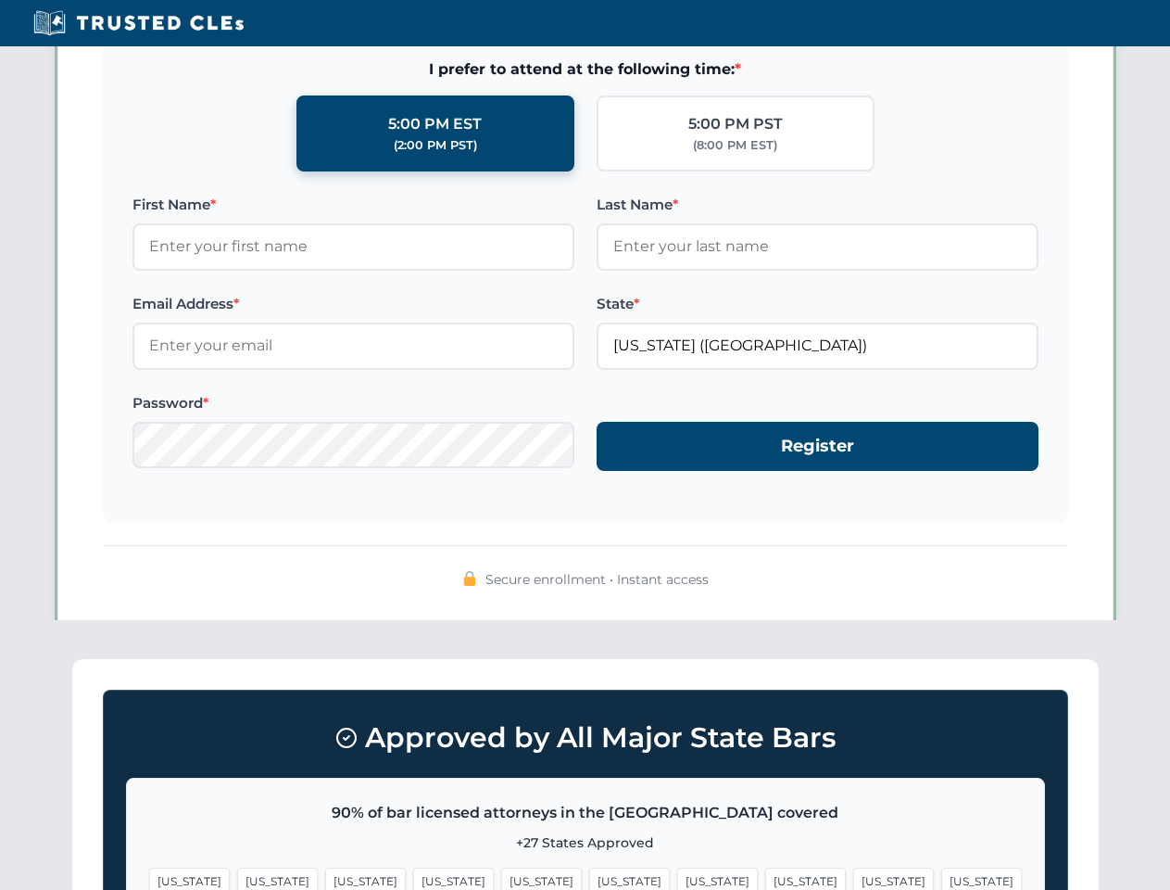 The height and width of the screenshot is (890, 1170). I want to click on label: State, so click(817, 304).